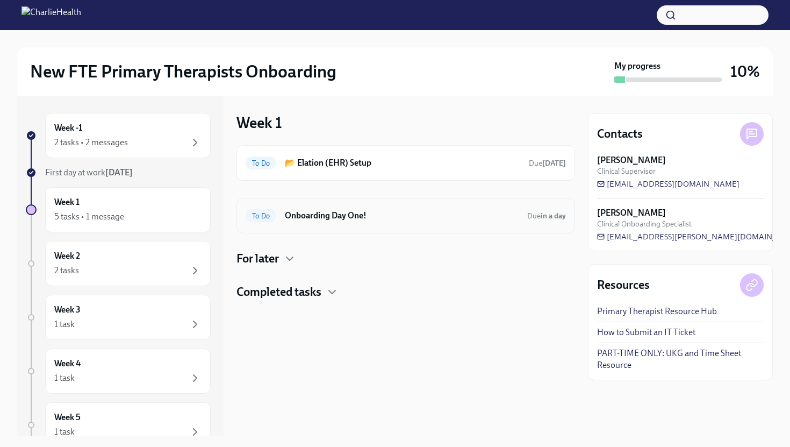 This screenshot has width=790, height=447. Describe the element at coordinates (118, 210) in the screenshot. I see `a: Week 15 tasks • 1 message` at that location.